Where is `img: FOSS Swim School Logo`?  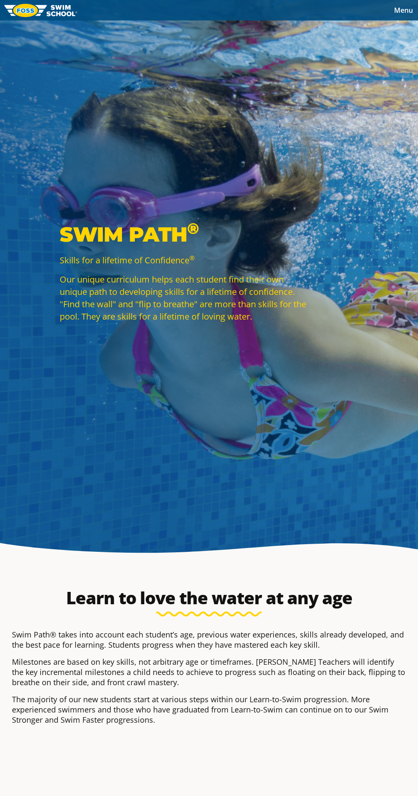 img: FOSS Swim School Logo is located at coordinates (41, 10).